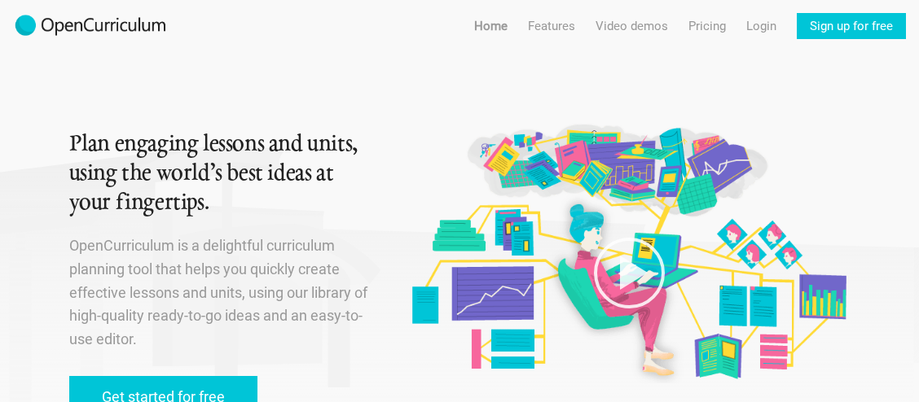 The height and width of the screenshot is (402, 919). What do you see at coordinates (707, 26) in the screenshot?
I see `a: Pricing` at bounding box center [707, 26].